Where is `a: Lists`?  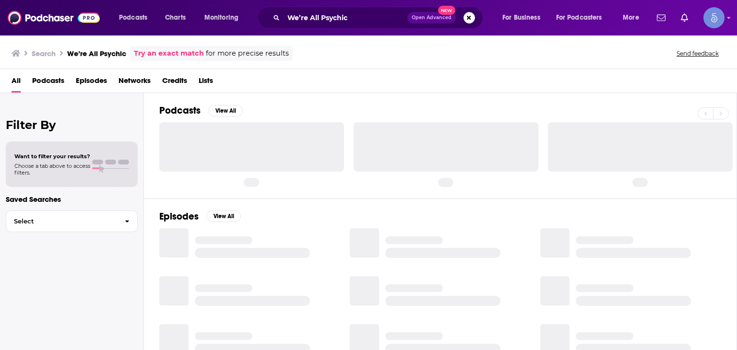 a: Lists is located at coordinates (206, 83).